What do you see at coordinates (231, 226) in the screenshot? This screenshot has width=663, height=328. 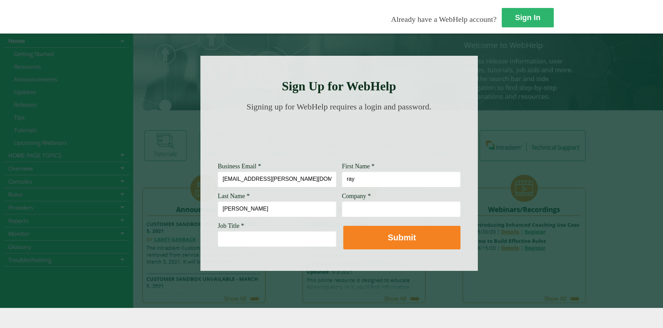 I see `span: Job Title *` at bounding box center [231, 226].